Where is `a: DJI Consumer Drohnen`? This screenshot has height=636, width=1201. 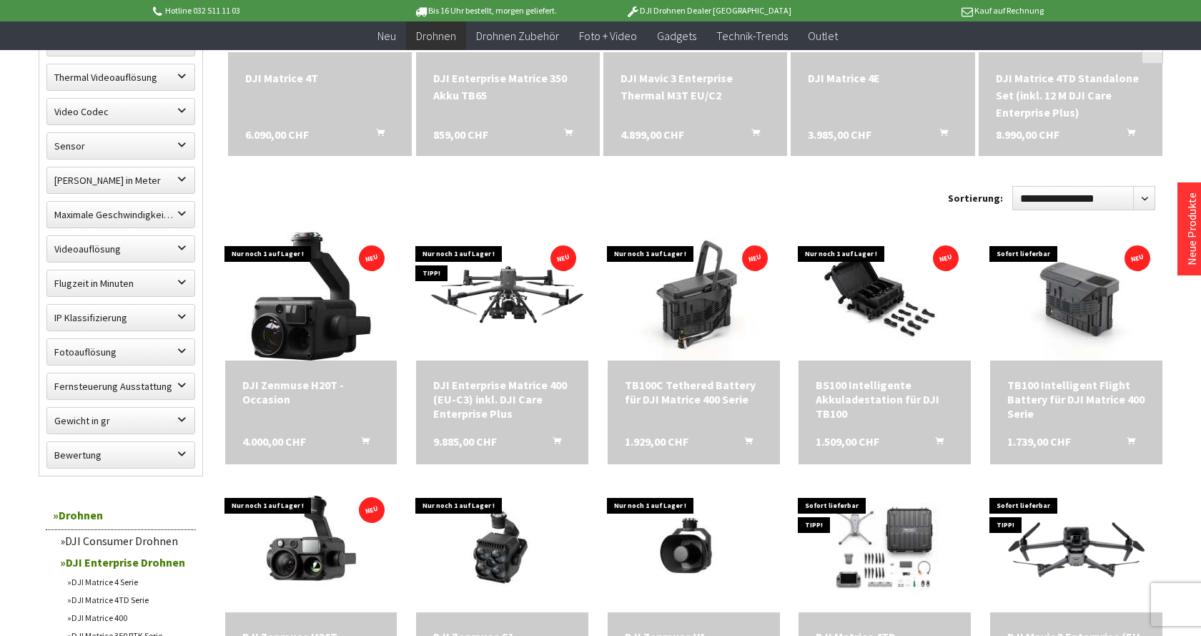
a: DJI Consumer Drohnen is located at coordinates (124, 541).